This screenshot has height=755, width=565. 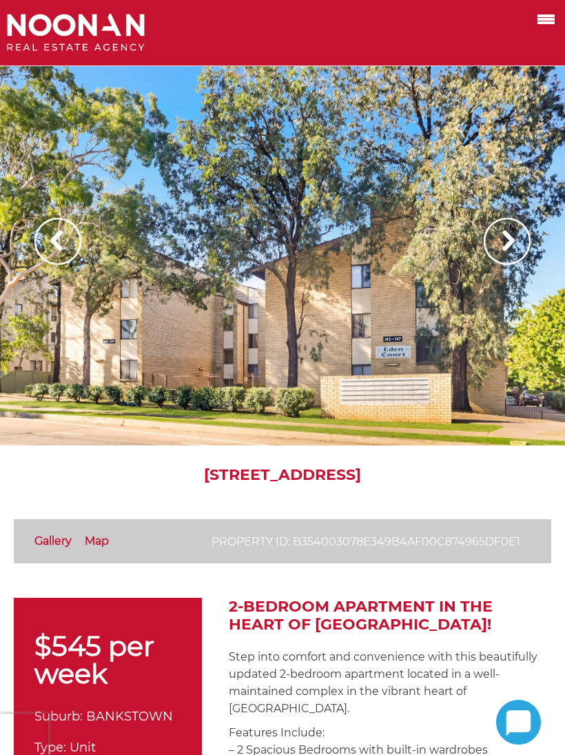 What do you see at coordinates (83, 748) in the screenshot?
I see `span: Unit` at bounding box center [83, 748].